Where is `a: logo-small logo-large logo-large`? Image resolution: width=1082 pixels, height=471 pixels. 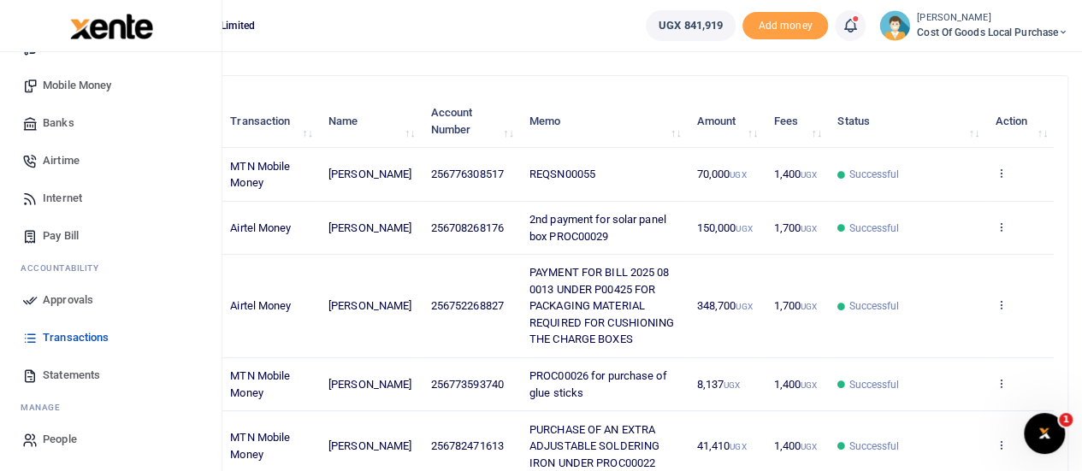 a: logo-small logo-large logo-large is located at coordinates (110, 25).